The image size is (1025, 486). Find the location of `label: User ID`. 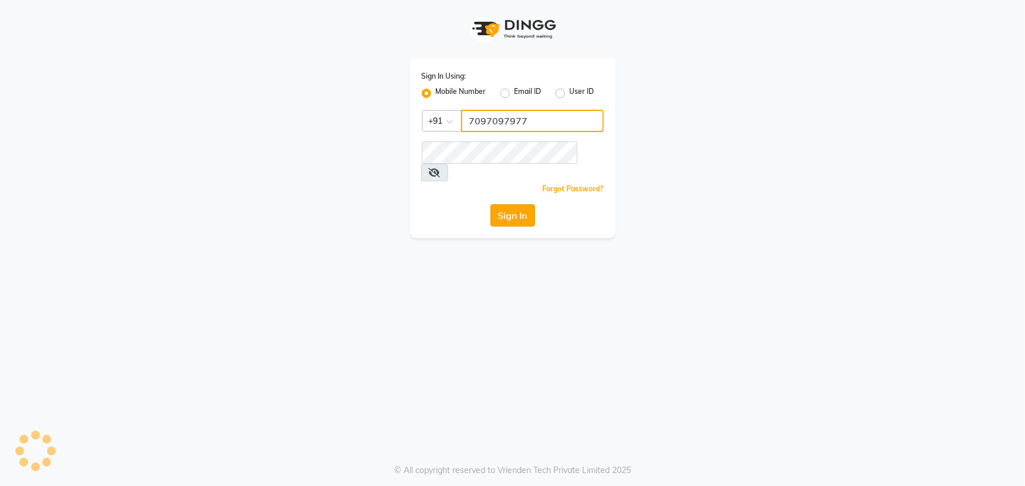

label: User ID is located at coordinates (582, 93).